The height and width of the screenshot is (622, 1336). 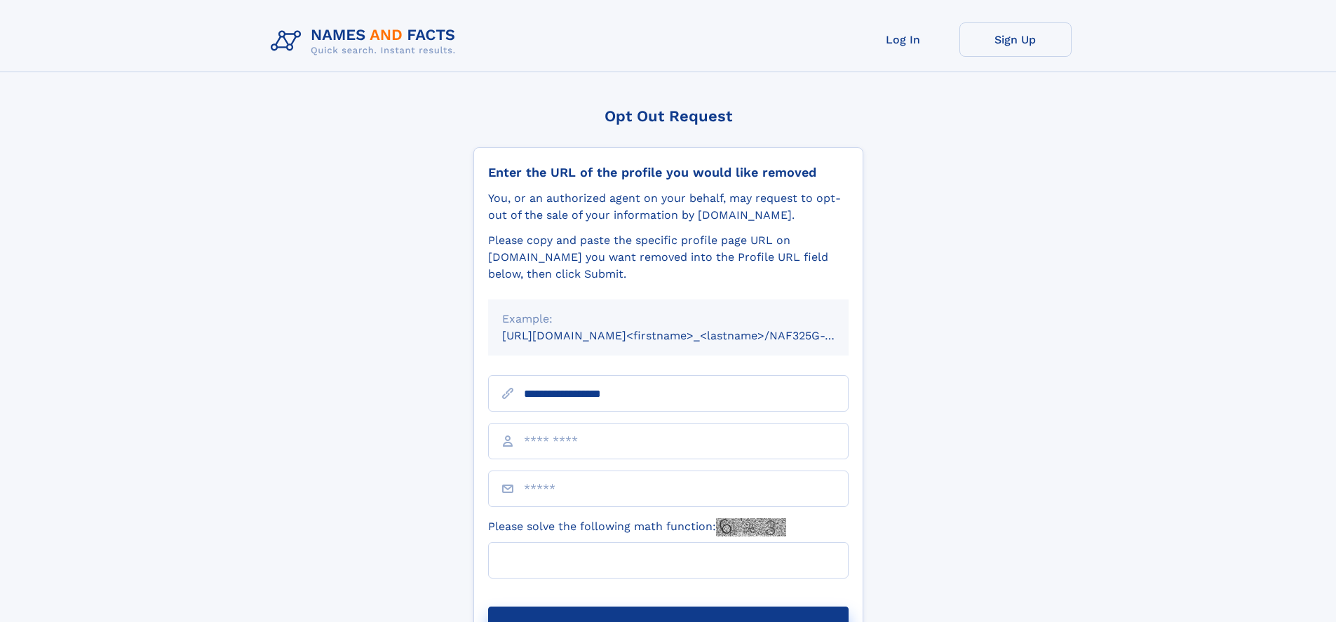 I want to click on div: Example:, so click(x=668, y=319).